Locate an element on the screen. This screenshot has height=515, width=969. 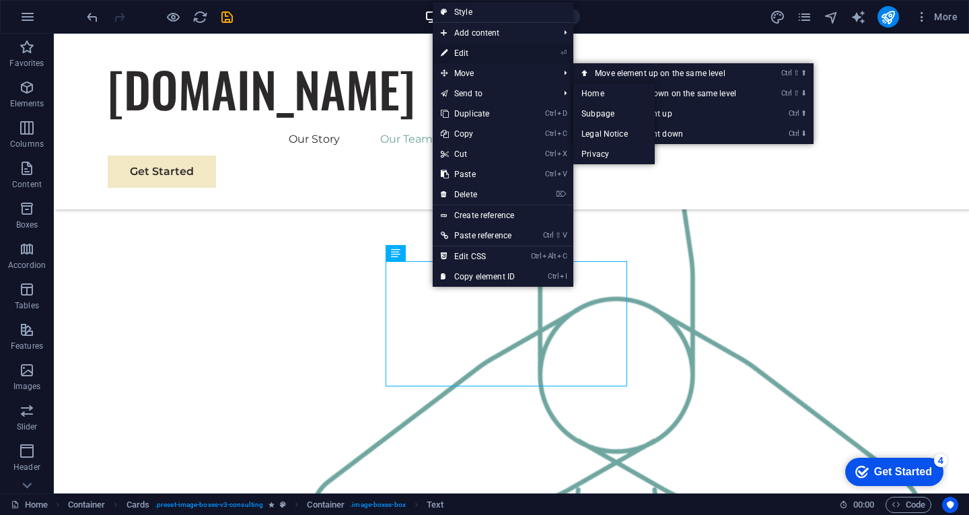
nav: breadcrumb is located at coordinates (256, 505).